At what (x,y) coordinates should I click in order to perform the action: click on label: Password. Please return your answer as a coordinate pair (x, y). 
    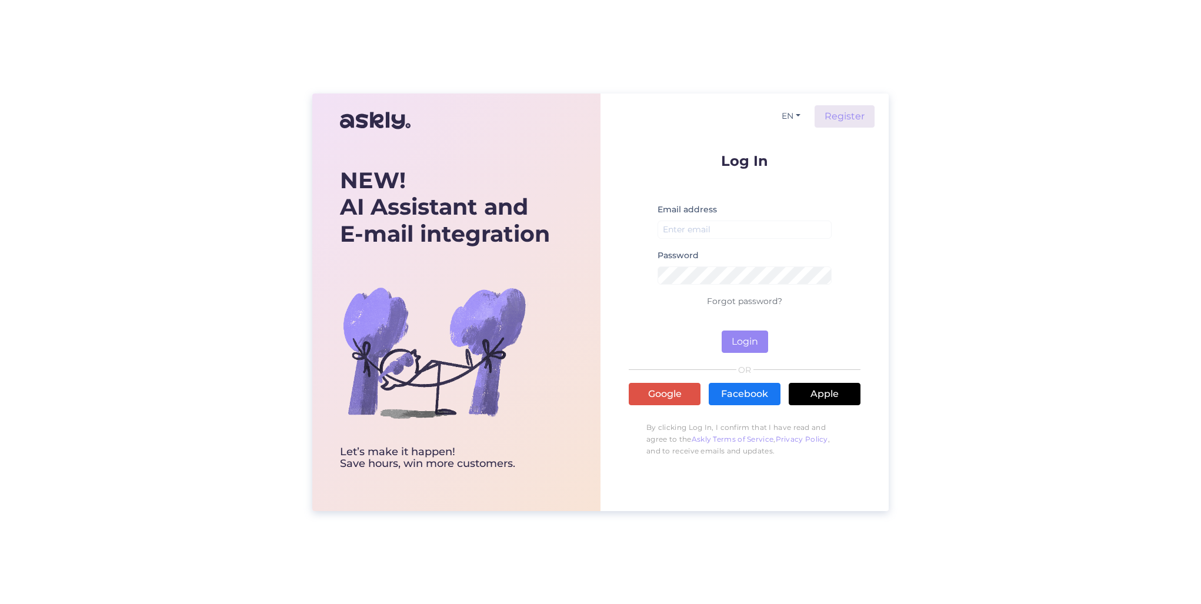
    Looking at the image, I should click on (678, 255).